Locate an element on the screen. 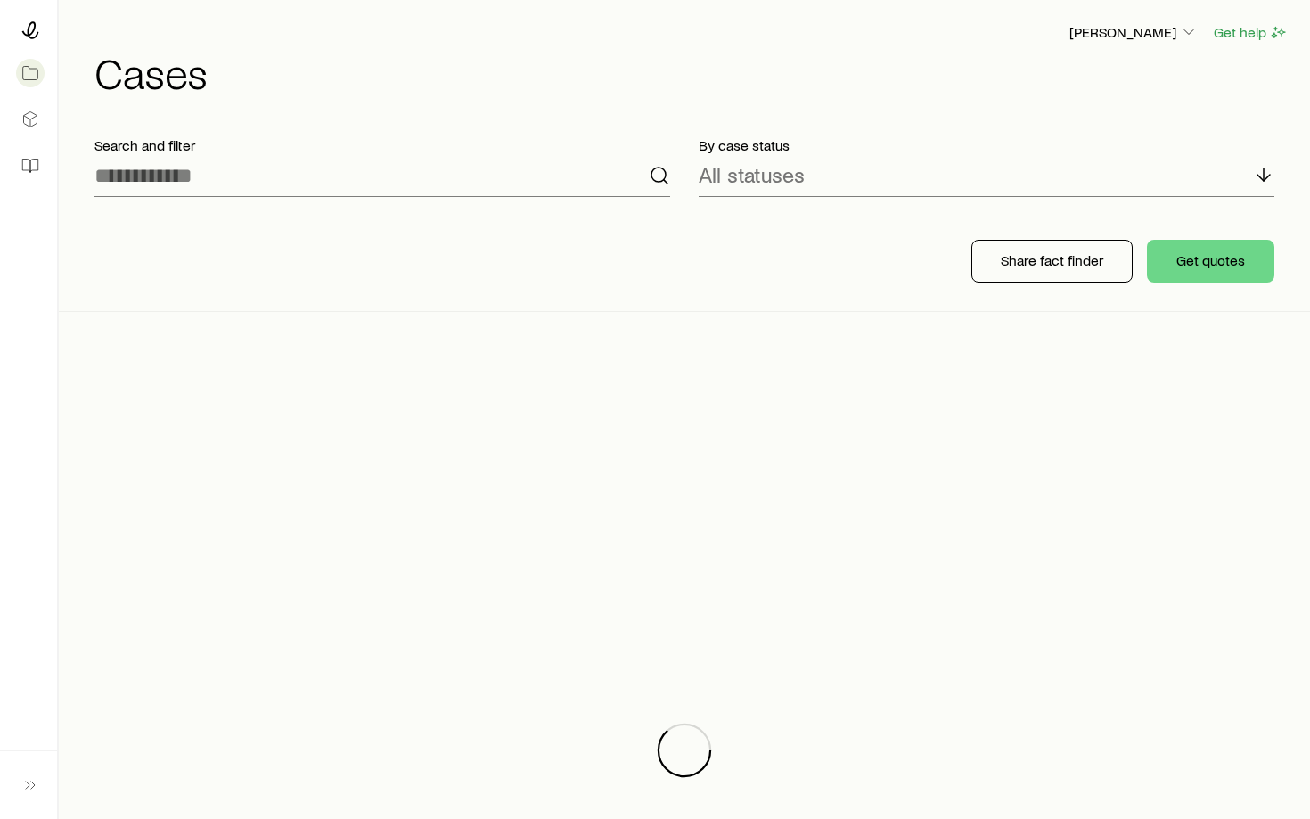 The image size is (1310, 819). button: Get quotes is located at coordinates (1210, 261).